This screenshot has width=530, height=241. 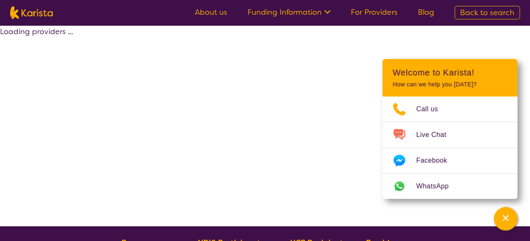 What do you see at coordinates (289, 12) in the screenshot?
I see `a: Funding Information` at bounding box center [289, 12].